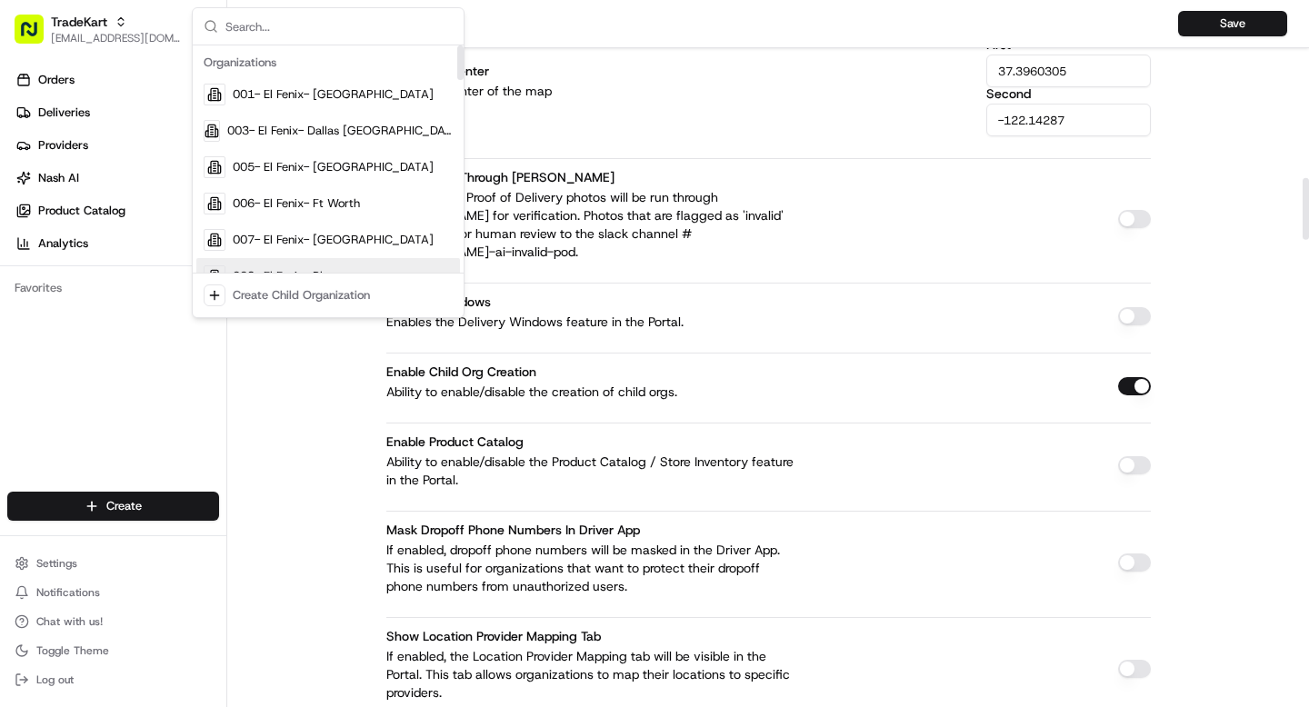 This screenshot has width=1309, height=707. I want to click on span: Settings, so click(56, 564).